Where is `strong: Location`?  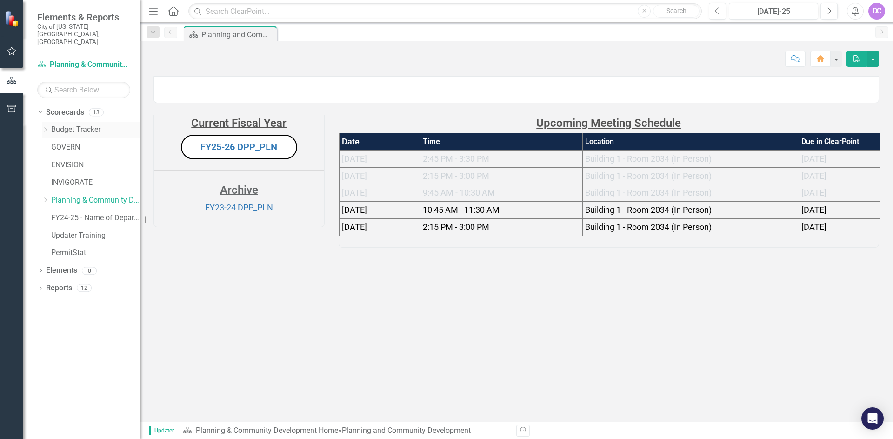
strong: Location is located at coordinates (599, 141).